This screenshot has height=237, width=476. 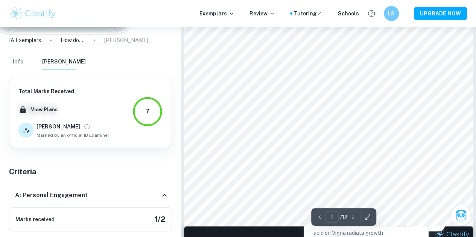 What do you see at coordinates (18, 62) in the screenshot?
I see `button: Info` at bounding box center [18, 62].